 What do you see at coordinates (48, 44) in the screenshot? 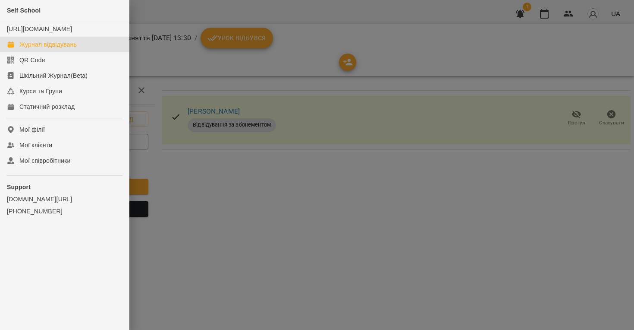
I see `div: Журнал відвідувань` at bounding box center [48, 44].